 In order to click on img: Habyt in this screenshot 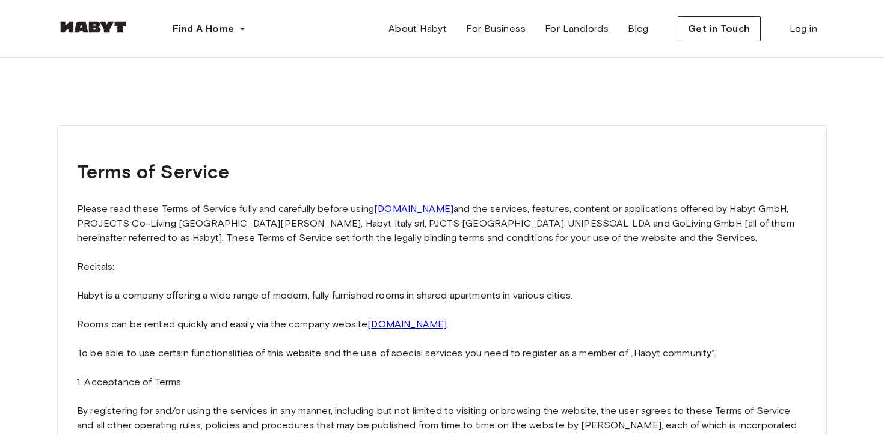, I will do `click(93, 27)`.